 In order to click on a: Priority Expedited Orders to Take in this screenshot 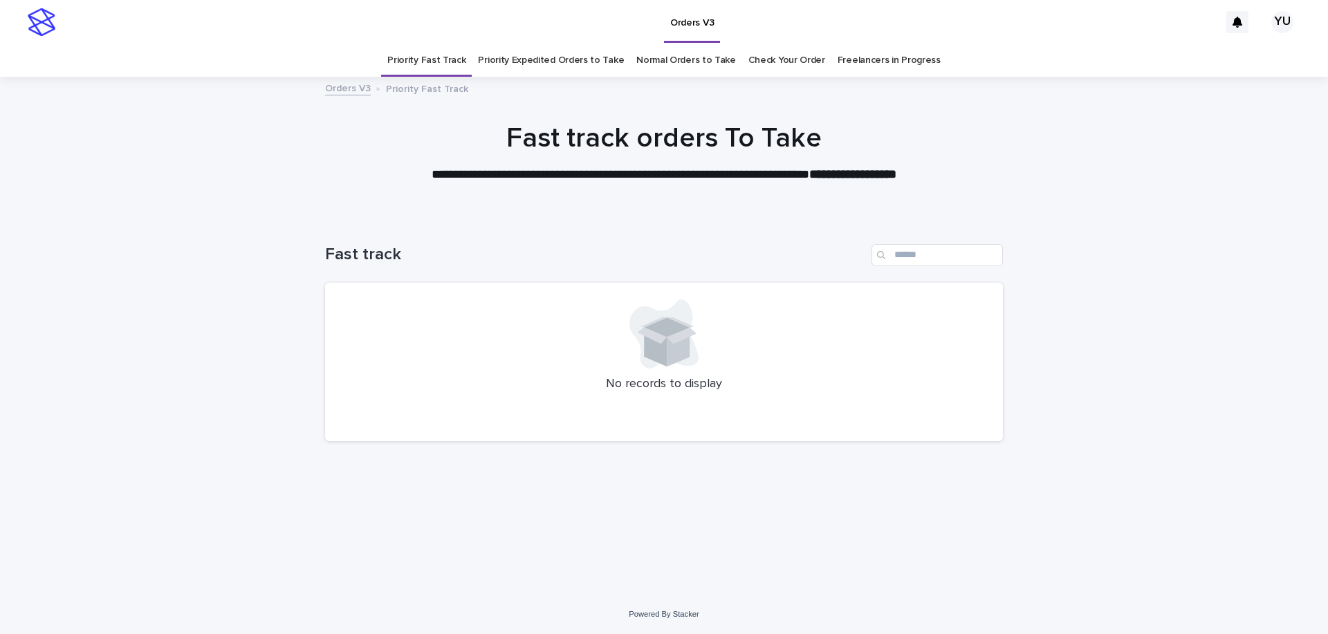, I will do `click(551, 60)`.